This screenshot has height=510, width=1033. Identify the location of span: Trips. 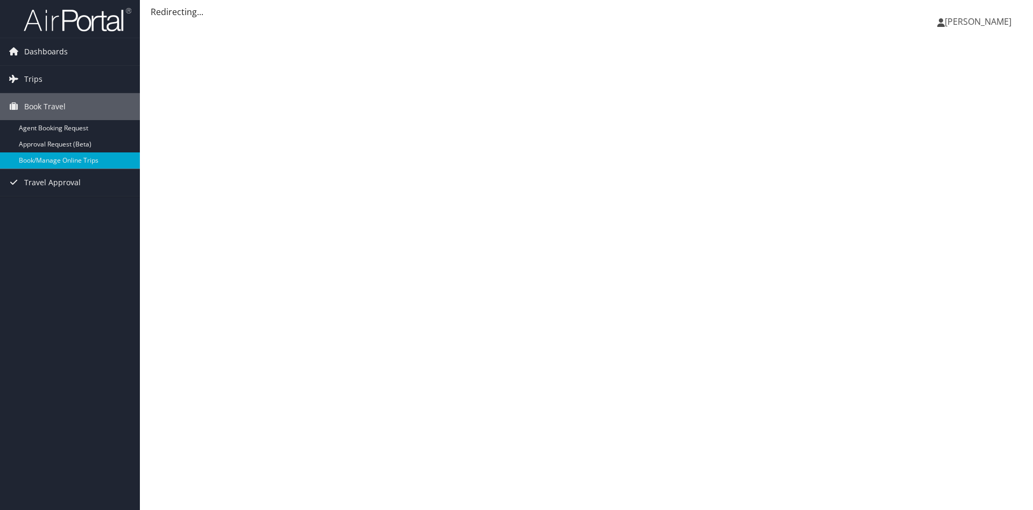
(33, 79).